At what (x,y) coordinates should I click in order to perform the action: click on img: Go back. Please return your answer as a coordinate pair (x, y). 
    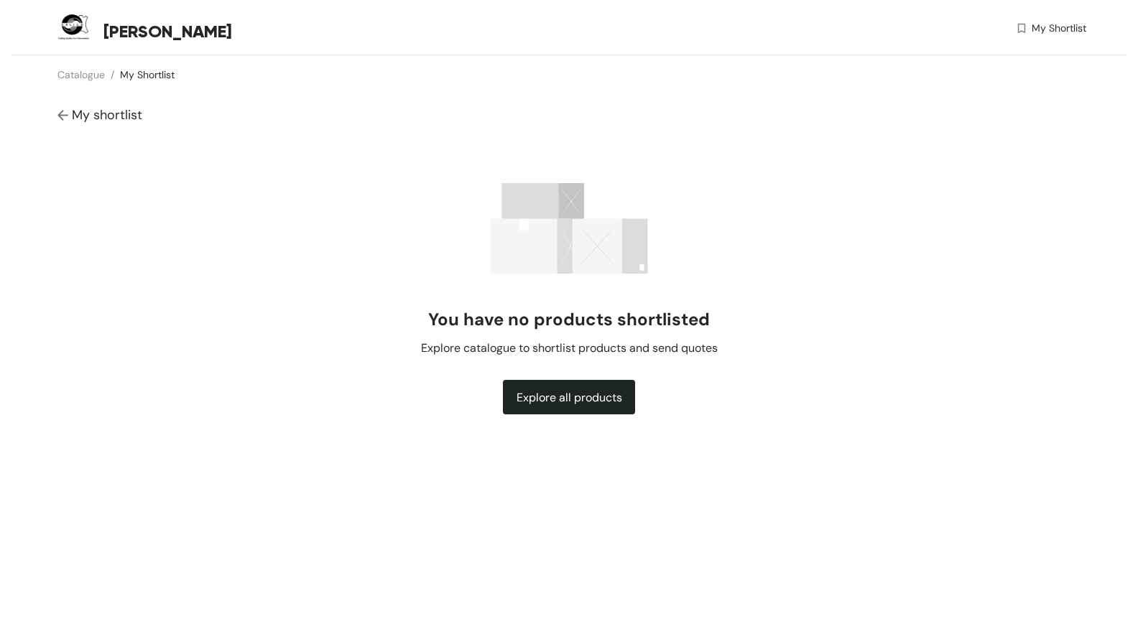
    Looking at the image, I should click on (65, 116).